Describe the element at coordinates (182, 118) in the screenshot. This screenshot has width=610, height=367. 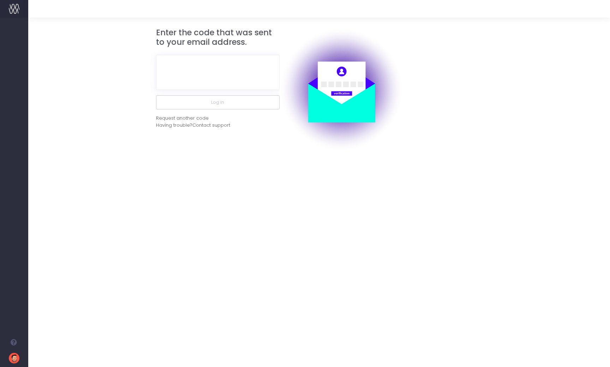
I see `div: Request another code` at that location.